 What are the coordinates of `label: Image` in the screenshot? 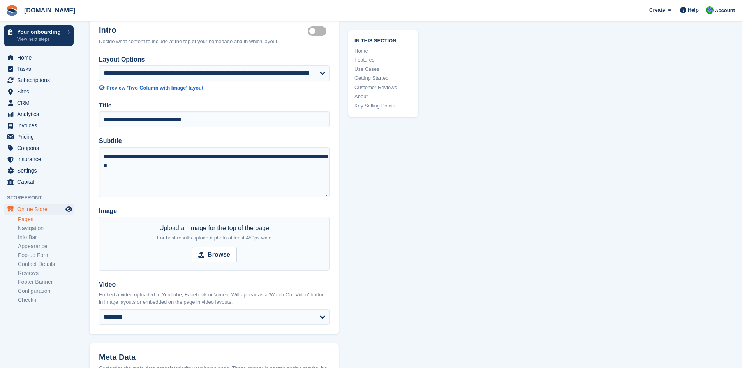 It's located at (214, 211).